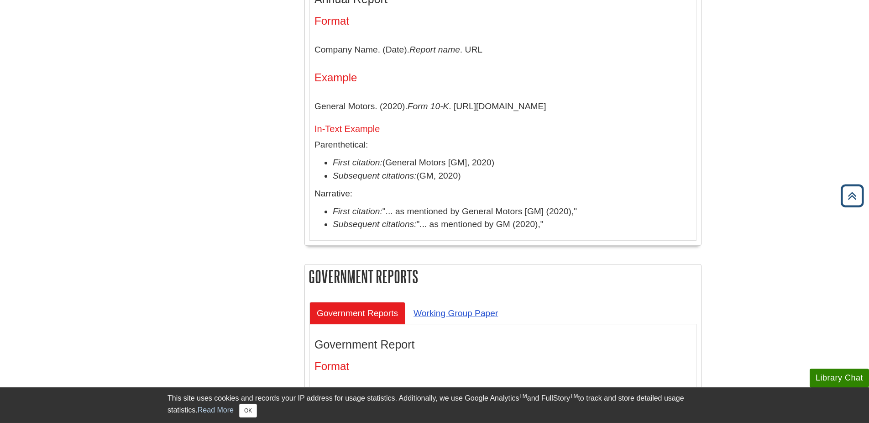  Describe the element at coordinates (435, 49) in the screenshot. I see `i: Report name` at that location.